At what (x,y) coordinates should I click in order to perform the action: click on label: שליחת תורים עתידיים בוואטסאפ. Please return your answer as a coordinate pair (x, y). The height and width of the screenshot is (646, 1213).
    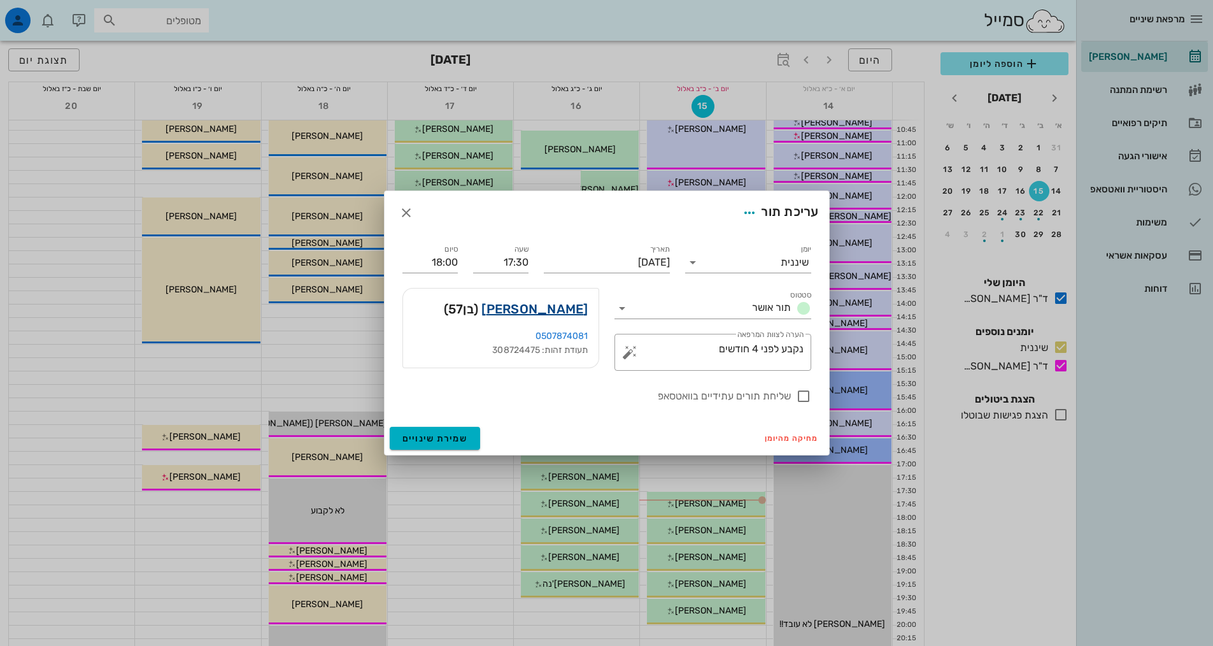
    Looking at the image, I should click on (597, 396).